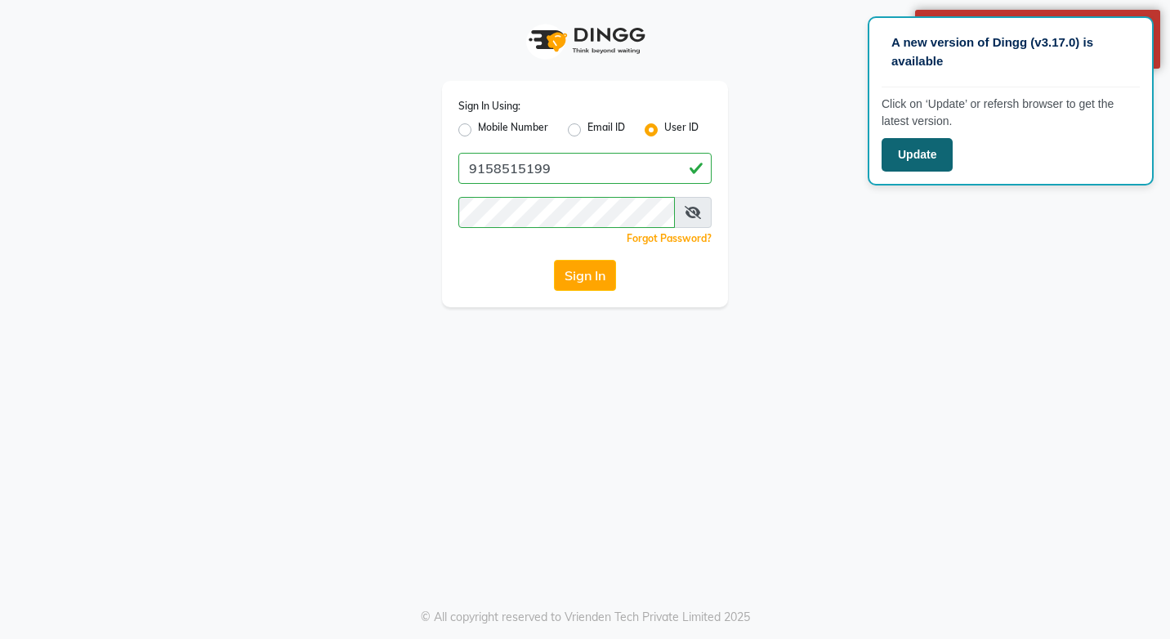 The image size is (1170, 639). What do you see at coordinates (917, 154) in the screenshot?
I see `button: Update` at bounding box center [917, 154].